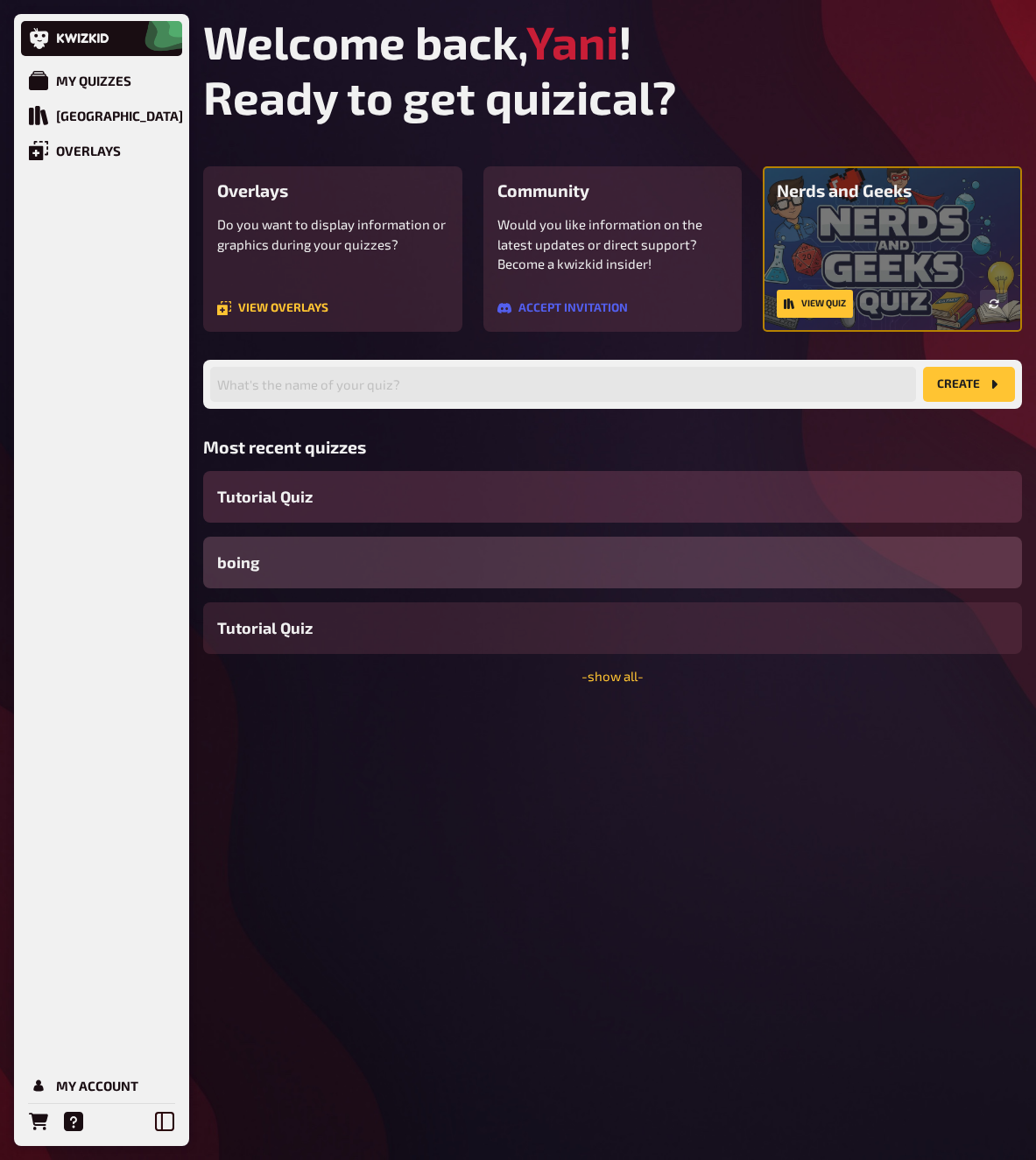 The width and height of the screenshot is (1036, 1160). I want to click on a: View quiz, so click(814, 303).